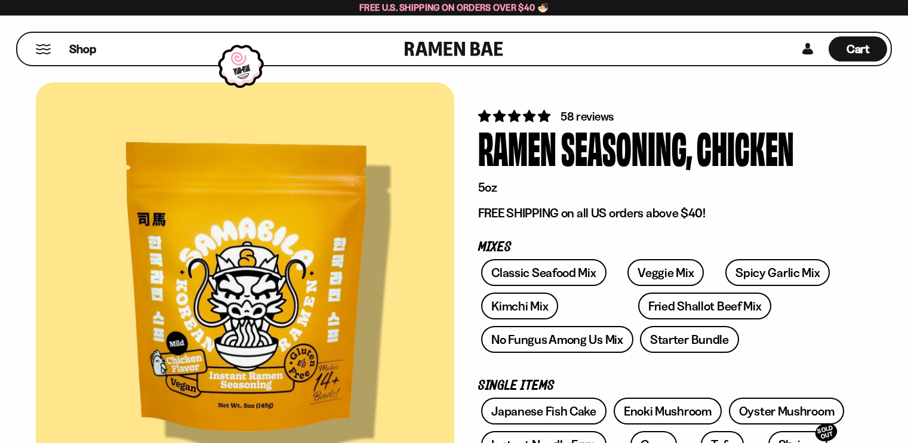 The image size is (908, 443). Describe the element at coordinates (515, 116) in the screenshot. I see `span: 4.83 stars` at that location.